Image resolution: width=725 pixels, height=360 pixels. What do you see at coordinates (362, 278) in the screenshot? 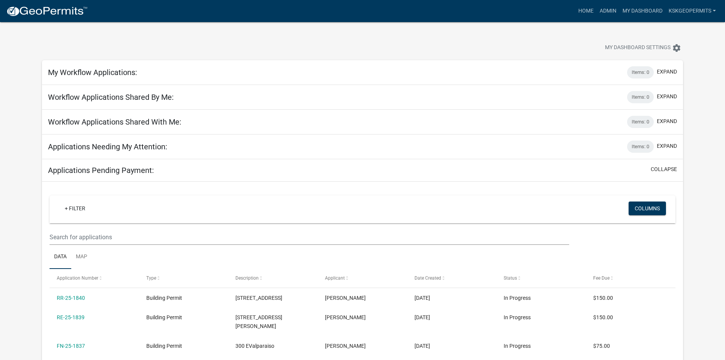
I see `datatable-header-cell: Applicant` at bounding box center [362, 278].